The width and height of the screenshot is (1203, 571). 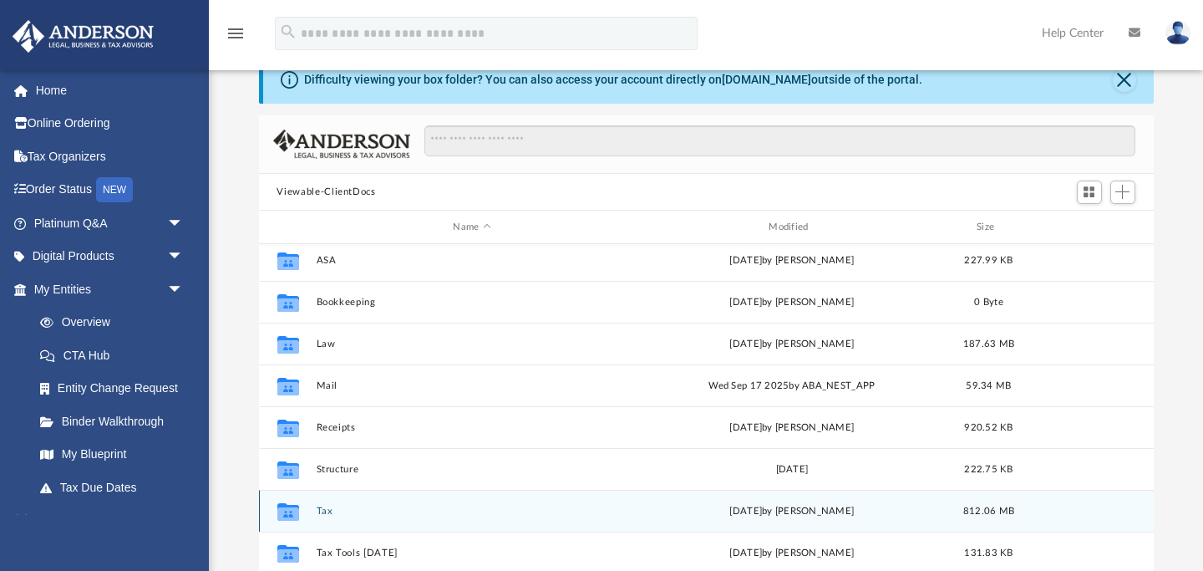 I want to click on div: Wed Sep 17 2025 by ABA_NEST_APP, so click(x=792, y=386).